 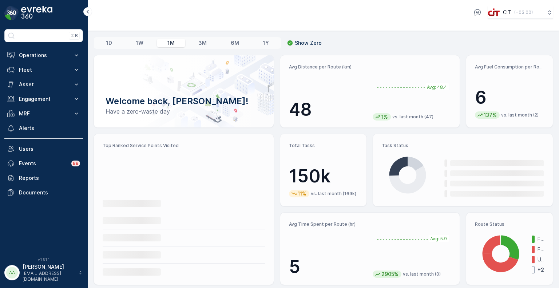 I want to click on p: Fleet, so click(x=44, y=70).